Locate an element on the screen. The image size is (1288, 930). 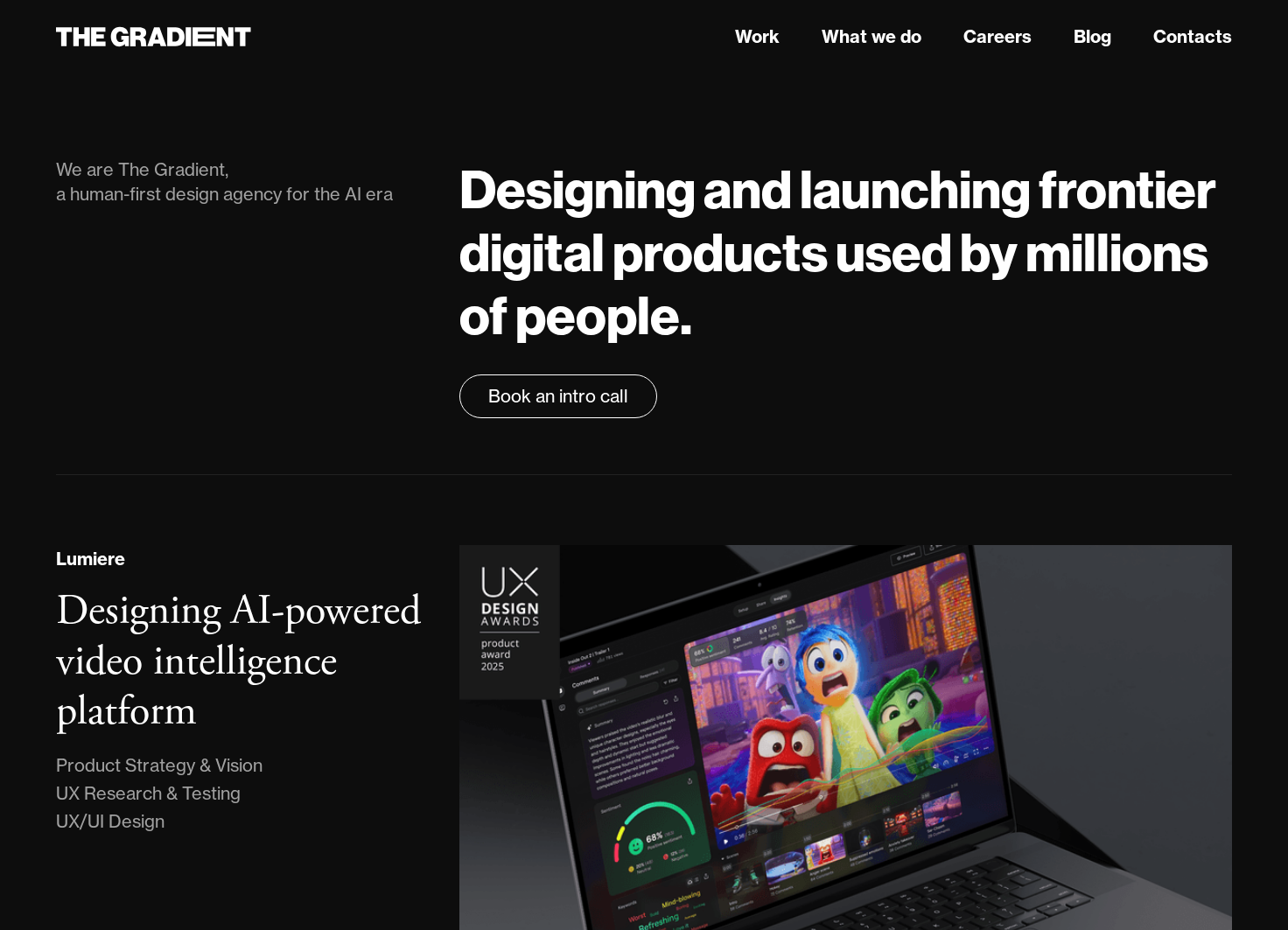
div: Product Strategy & Vision UX Research & Testing UX/UI Design is located at coordinates (159, 794).